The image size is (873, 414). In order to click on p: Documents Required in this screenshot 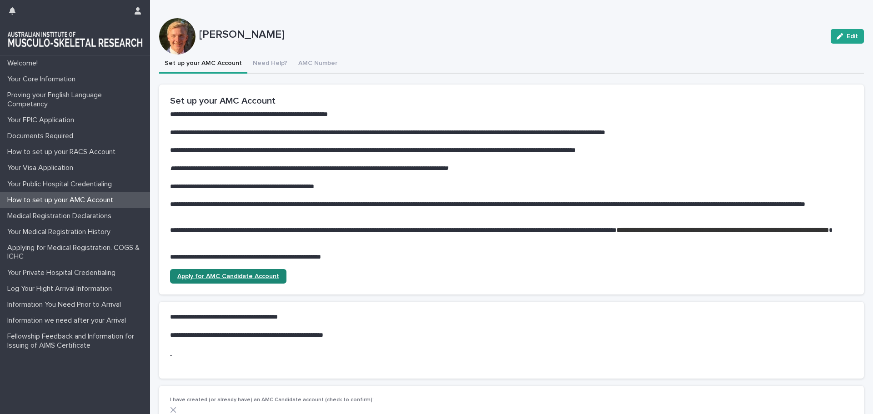, I will do `click(42, 136)`.